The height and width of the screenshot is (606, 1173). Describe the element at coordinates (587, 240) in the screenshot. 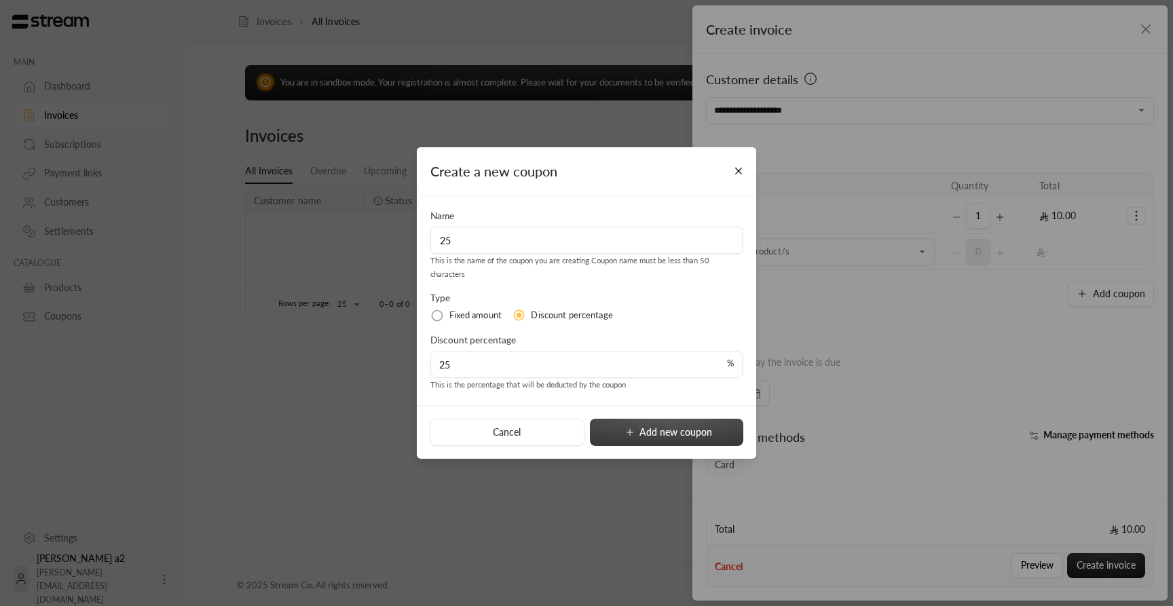

I see `input: Enter coupon name` at that location.